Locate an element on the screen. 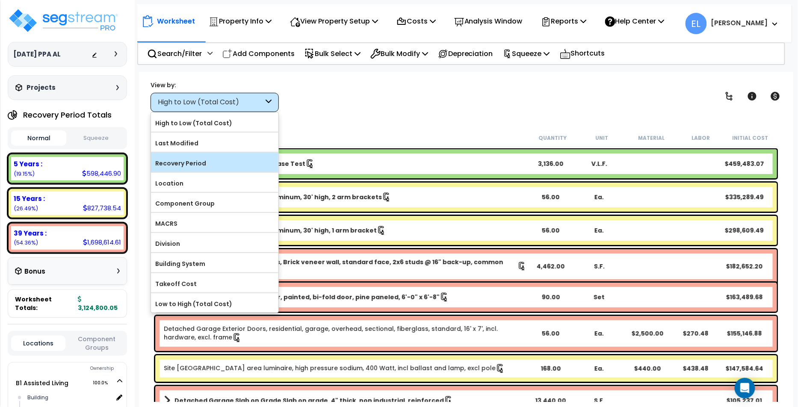 Image resolution: width=798 pixels, height=407 pixels. p: Analysis Window is located at coordinates (488, 21).